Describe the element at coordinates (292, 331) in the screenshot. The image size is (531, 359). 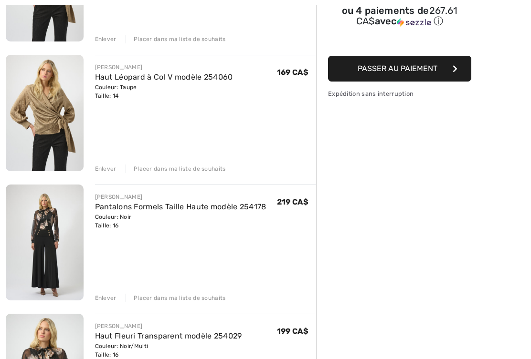
I see `span: 199 CA$` at that location.